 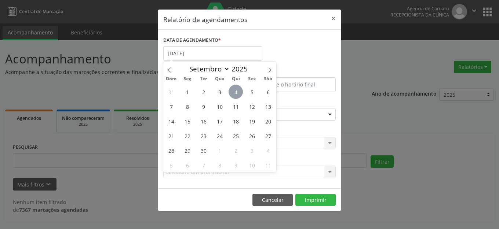 What do you see at coordinates (273, 200) in the screenshot?
I see `button: Cancelar` at bounding box center [273, 200].